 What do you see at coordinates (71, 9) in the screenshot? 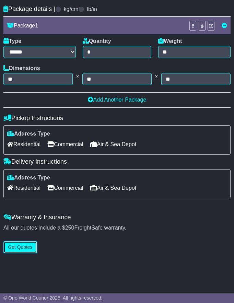
I see `label: kg/cm` at bounding box center [71, 9].